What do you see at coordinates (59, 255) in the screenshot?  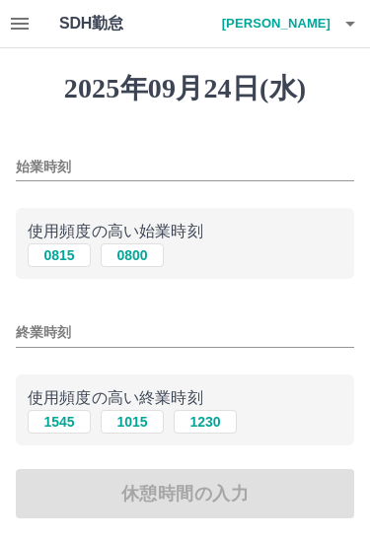 I see `button: 0815` at bounding box center [59, 255].